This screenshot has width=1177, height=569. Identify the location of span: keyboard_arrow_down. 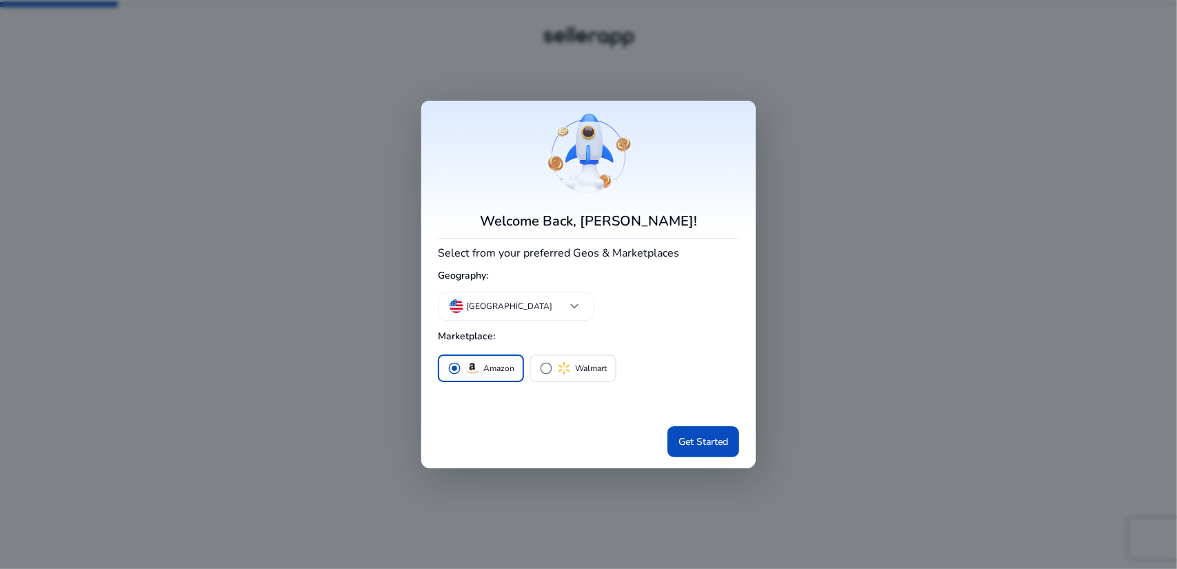
(574, 306).